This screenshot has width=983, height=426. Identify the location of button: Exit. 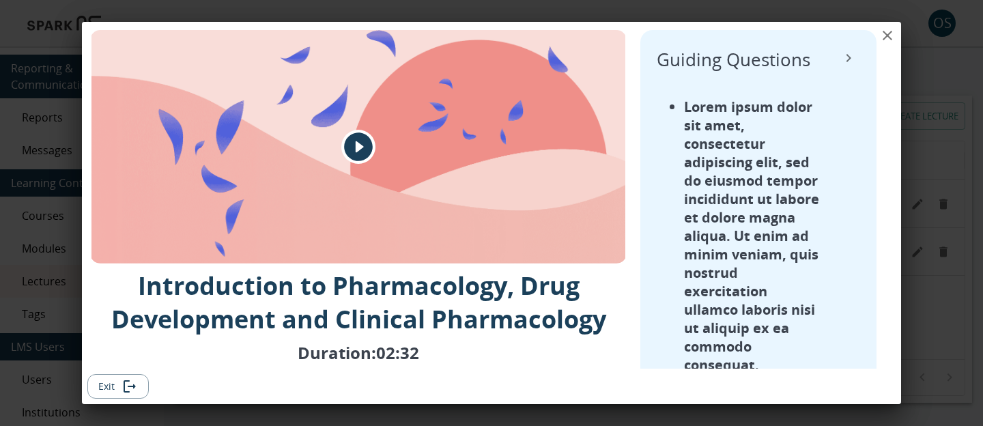
(118, 386).